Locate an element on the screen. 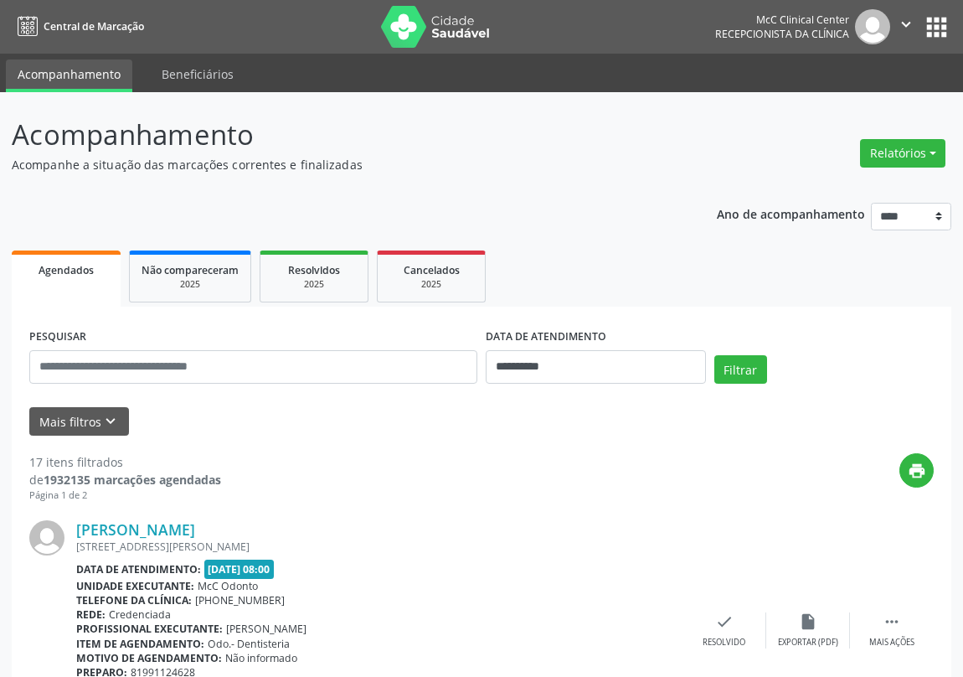 The image size is (963, 677). div: Resolvido is located at coordinates (724, 643).